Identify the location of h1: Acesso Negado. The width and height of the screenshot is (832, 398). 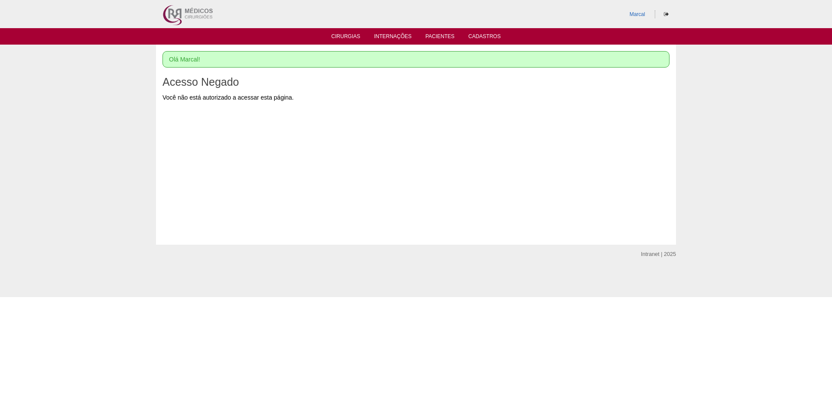
(416, 82).